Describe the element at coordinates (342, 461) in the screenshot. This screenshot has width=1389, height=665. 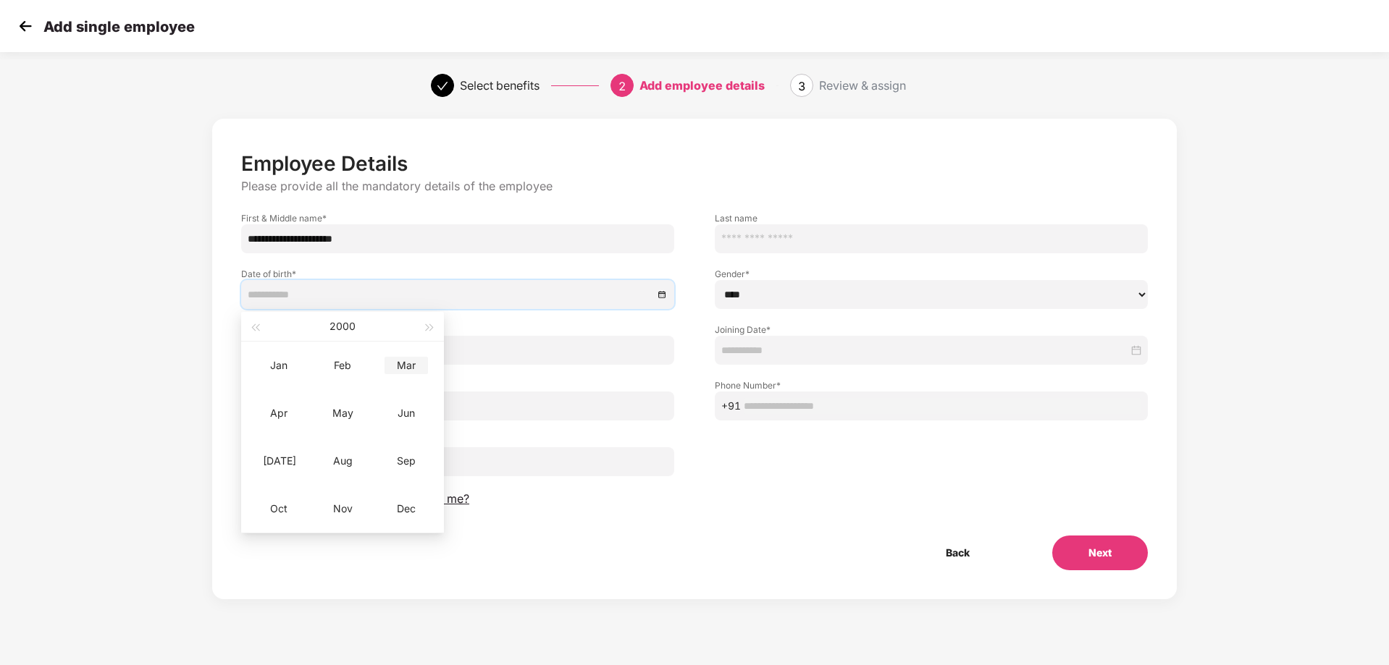
I see `td: 2000-08` at that location.